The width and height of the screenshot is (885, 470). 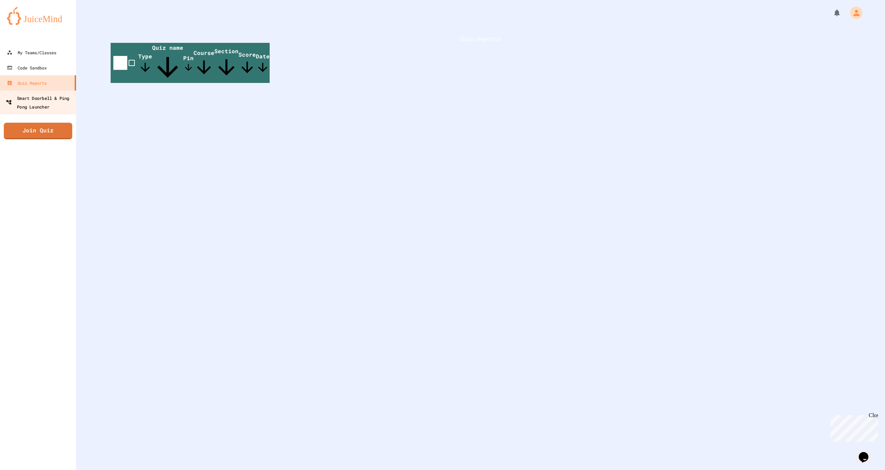 What do you see at coordinates (40, 102) in the screenshot?
I see `div: Smart Doorbell & Ping Pong Launcher` at bounding box center [40, 102].